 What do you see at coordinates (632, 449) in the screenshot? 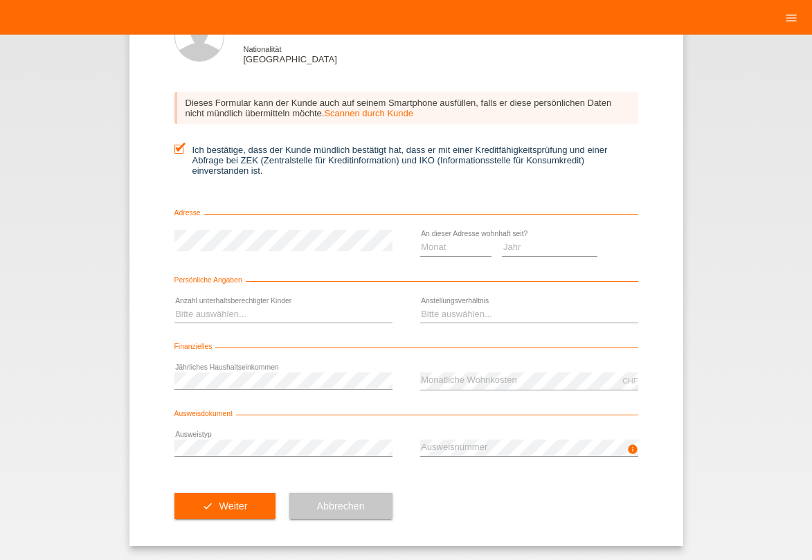
I see `i: info` at bounding box center [632, 449].